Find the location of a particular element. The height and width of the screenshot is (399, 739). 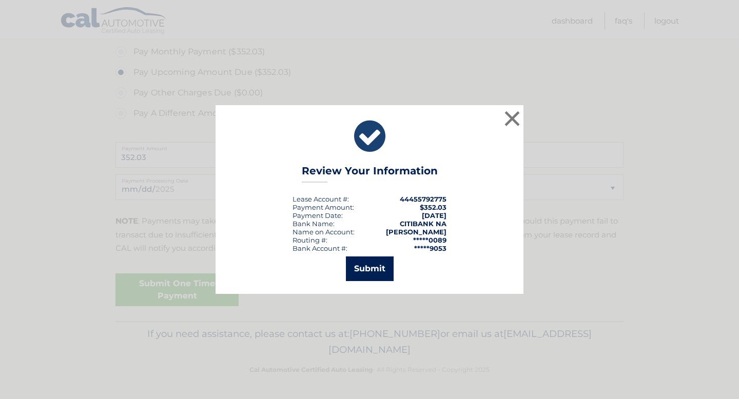

span: $352.03 is located at coordinates (433, 207).